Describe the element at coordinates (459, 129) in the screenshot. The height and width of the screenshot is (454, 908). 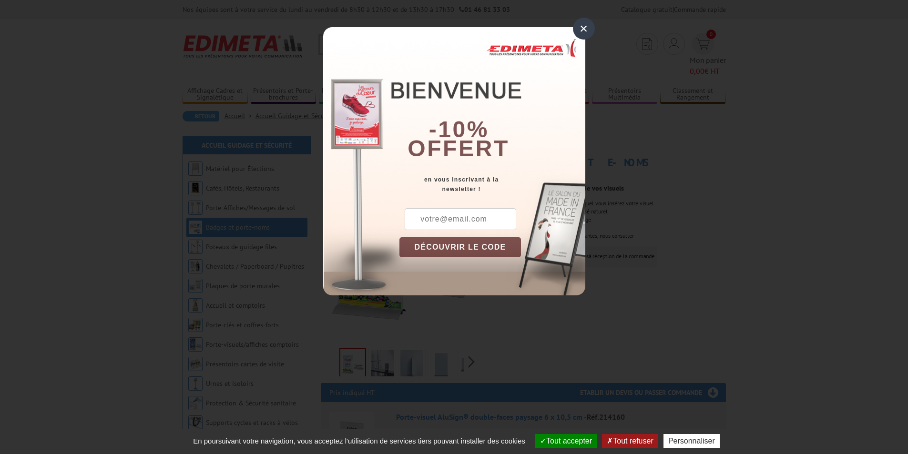
I see `b: -10%` at that location.